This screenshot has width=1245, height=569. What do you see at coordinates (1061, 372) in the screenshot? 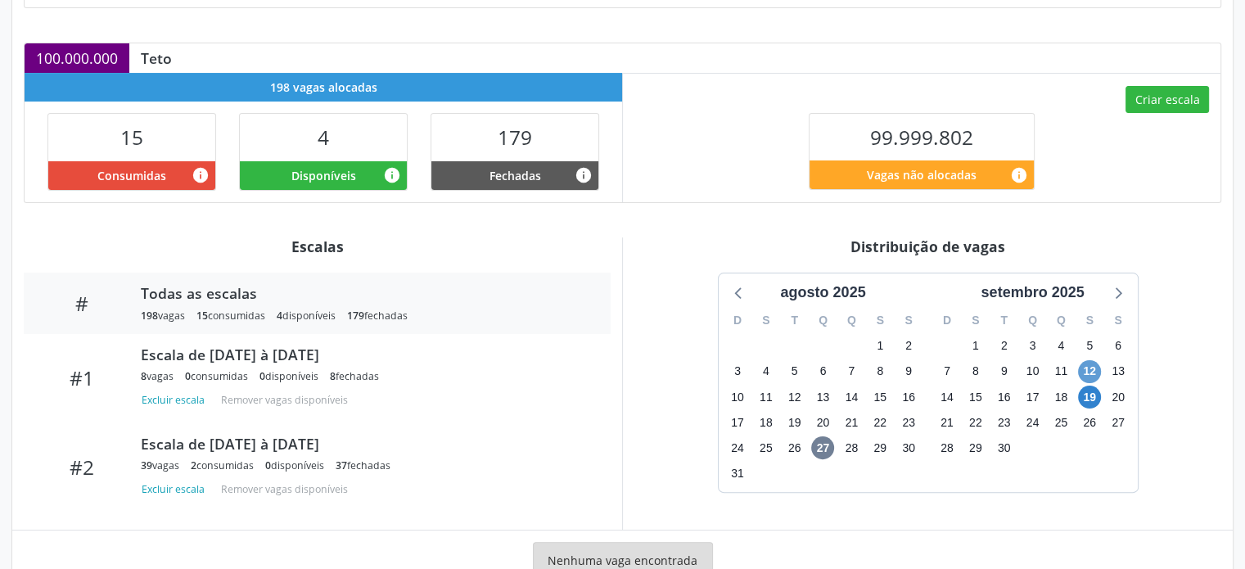
I see `span: quinta-feira, 11 de setembro de 2025` at bounding box center [1061, 372].